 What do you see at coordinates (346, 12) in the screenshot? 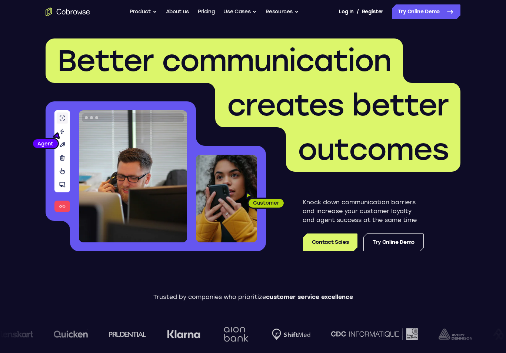
I see `a: Log In` at bounding box center [346, 12].